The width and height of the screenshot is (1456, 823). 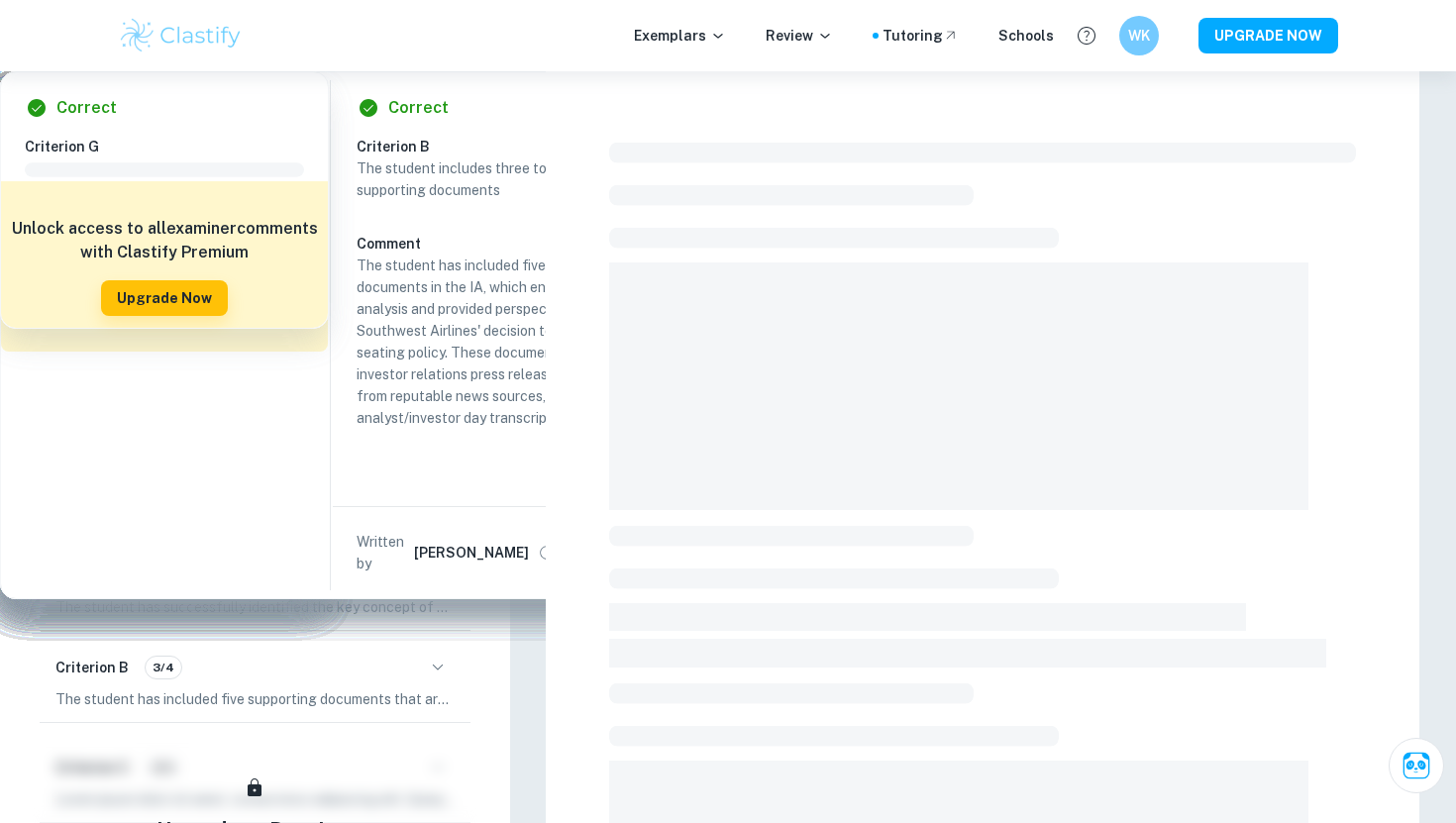 What do you see at coordinates (799, 36) in the screenshot?
I see `p: Review` at bounding box center [799, 36].